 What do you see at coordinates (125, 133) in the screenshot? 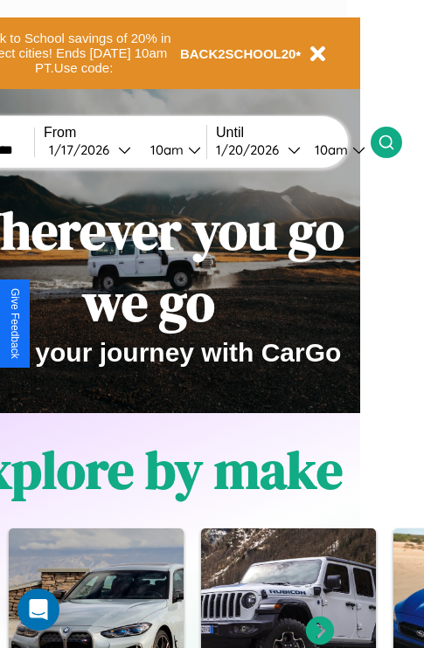
I see `label: From` at bounding box center [125, 133].